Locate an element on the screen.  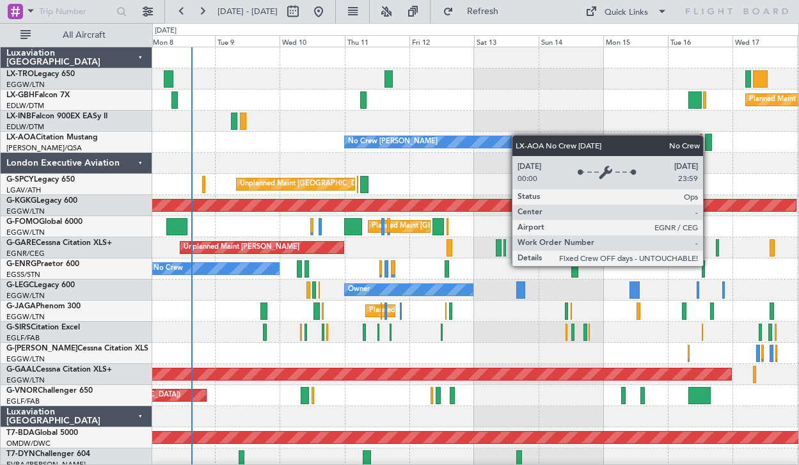
a: T7-DYNChallenger 604 is located at coordinates (48, 454).